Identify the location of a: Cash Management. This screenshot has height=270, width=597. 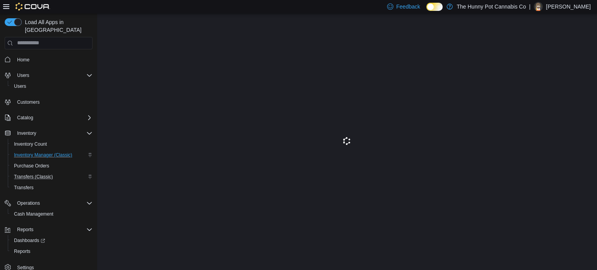
(33, 214).